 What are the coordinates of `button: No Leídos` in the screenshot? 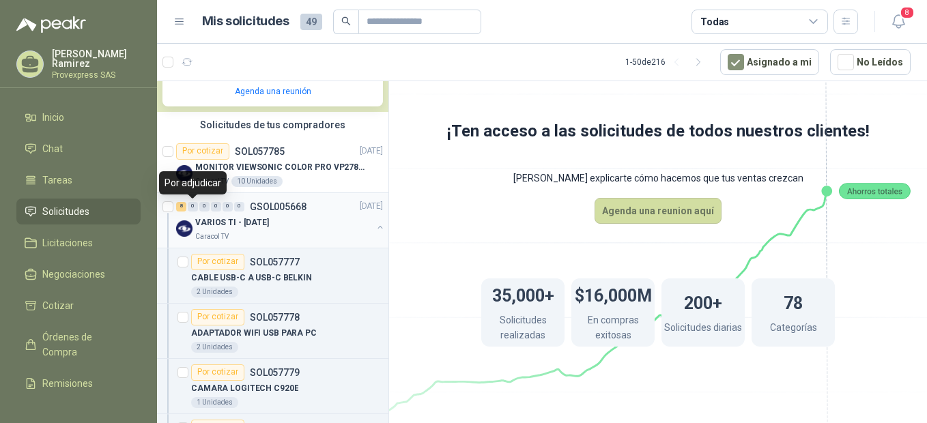 It's located at (871, 62).